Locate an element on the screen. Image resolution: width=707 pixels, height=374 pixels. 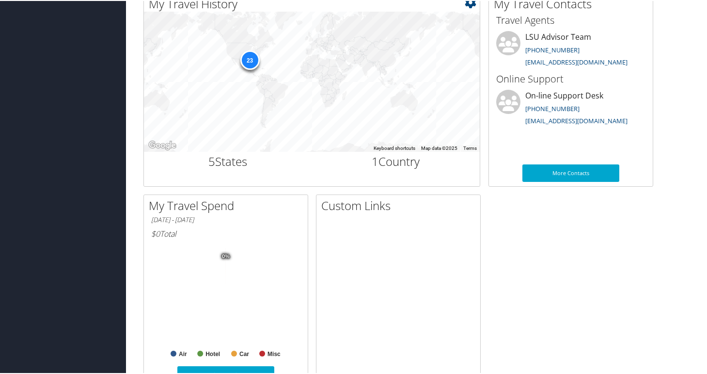
div: 23 is located at coordinates (249, 59).